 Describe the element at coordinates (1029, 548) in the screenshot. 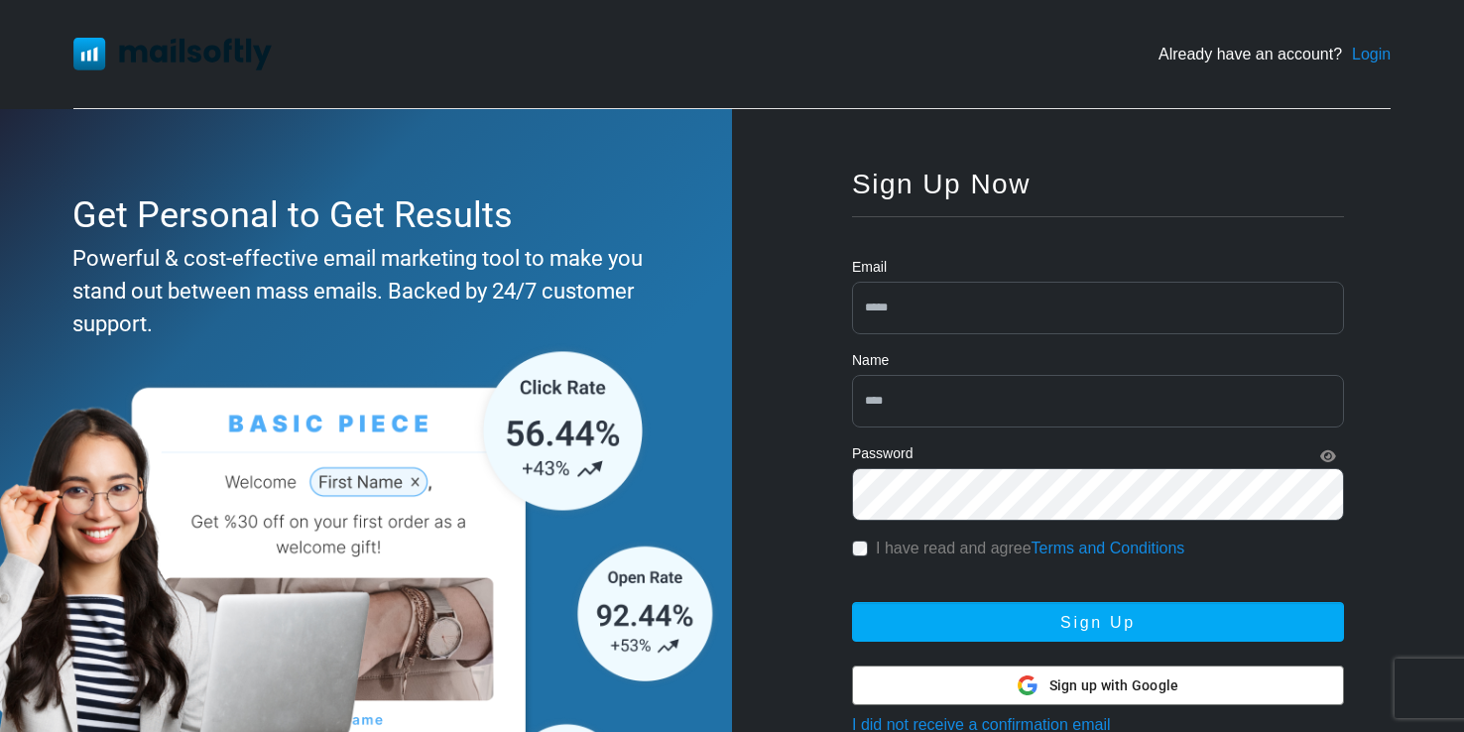

I see `label: I have read and agree` at that location.